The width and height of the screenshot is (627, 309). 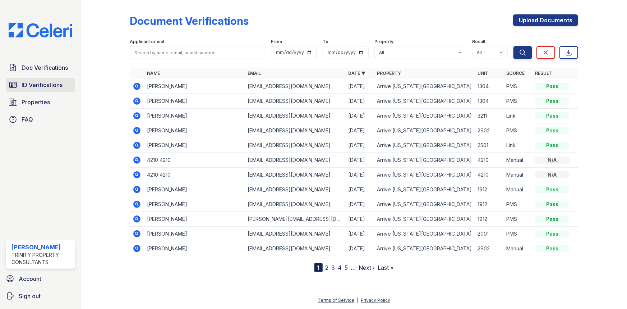 What do you see at coordinates (334, 267) in the screenshot?
I see `a: 3` at bounding box center [334, 267].